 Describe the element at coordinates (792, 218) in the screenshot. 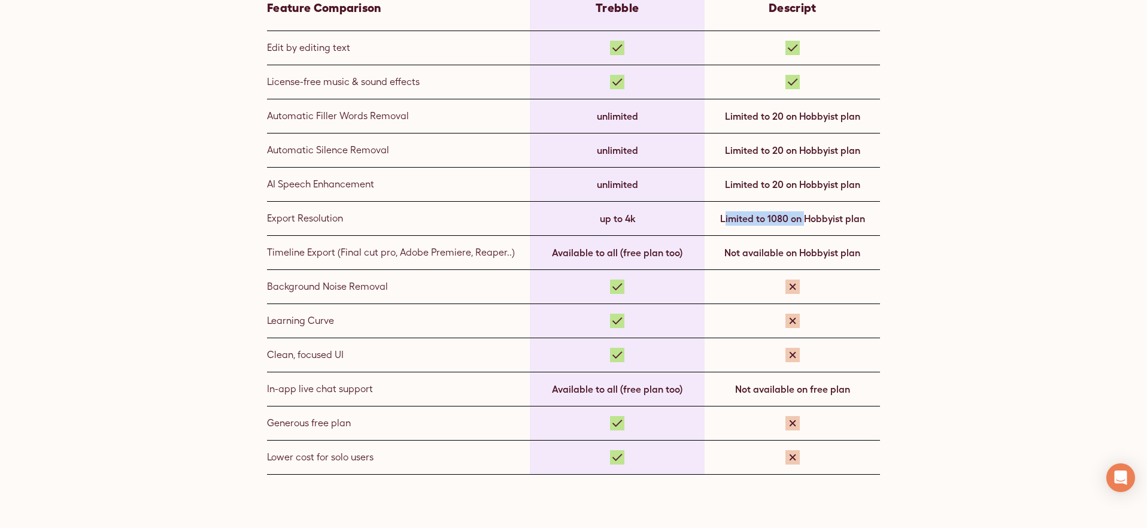

I see `div: Limited to 1080 on Hobbyist plan` at that location.